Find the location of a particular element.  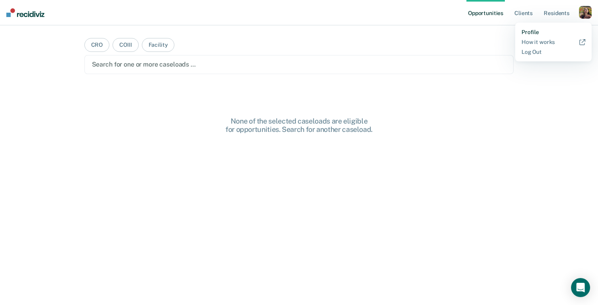

a: Profile is located at coordinates (553, 32).